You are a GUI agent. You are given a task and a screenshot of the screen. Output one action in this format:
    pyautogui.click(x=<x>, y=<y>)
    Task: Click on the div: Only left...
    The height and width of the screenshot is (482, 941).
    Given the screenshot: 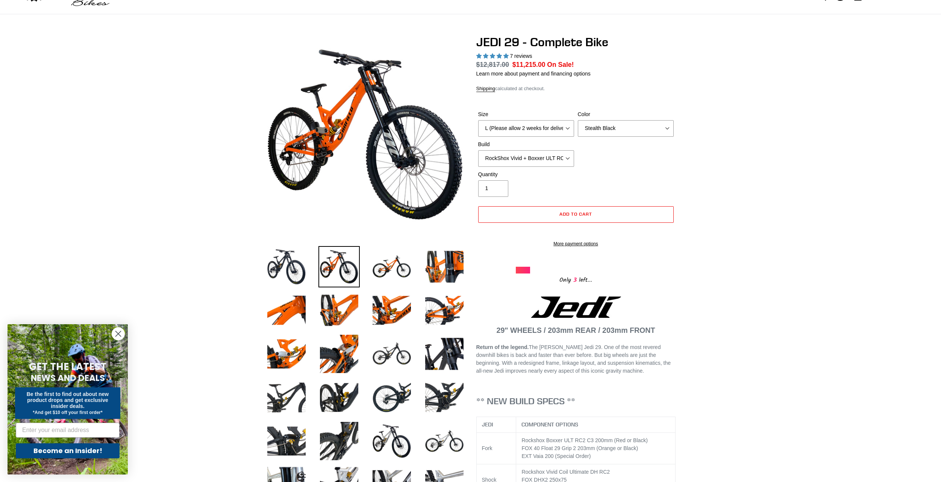 What is the action you would take?
    pyautogui.click(x=576, y=279)
    